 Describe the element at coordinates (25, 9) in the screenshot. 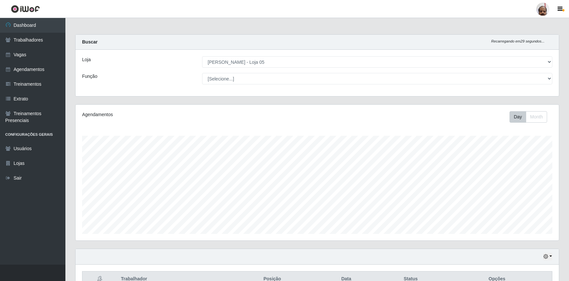

I see `img: CoreUI Logo` at that location.